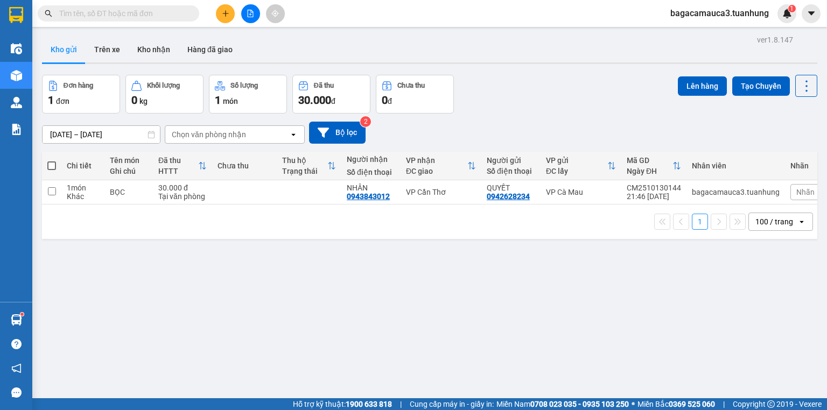  I want to click on div: HTTT, so click(178, 171).